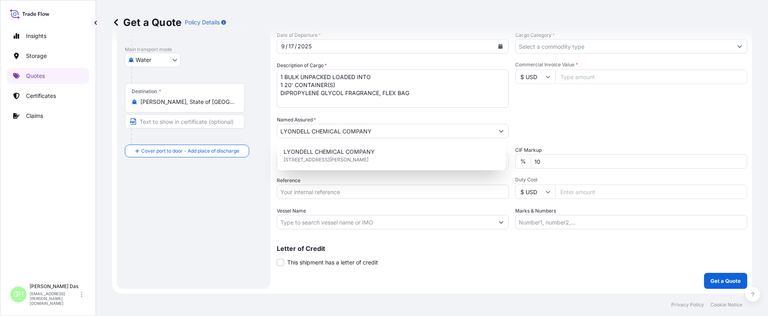  What do you see at coordinates (194, 50) in the screenshot?
I see `p: Main transport mode` at bounding box center [194, 50].